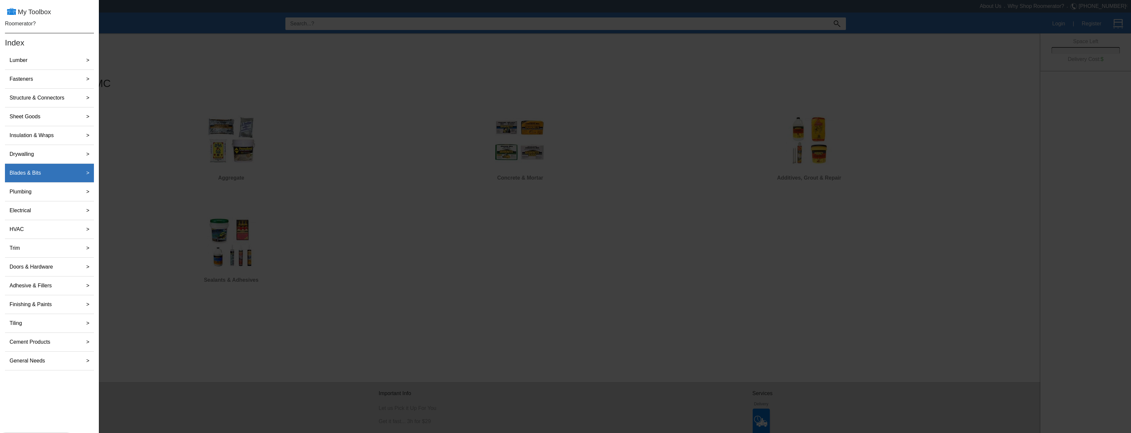 This screenshot has height=433, width=1131. What do you see at coordinates (49, 304) in the screenshot?
I see `button: Finishing & Paints>` at bounding box center [49, 304].